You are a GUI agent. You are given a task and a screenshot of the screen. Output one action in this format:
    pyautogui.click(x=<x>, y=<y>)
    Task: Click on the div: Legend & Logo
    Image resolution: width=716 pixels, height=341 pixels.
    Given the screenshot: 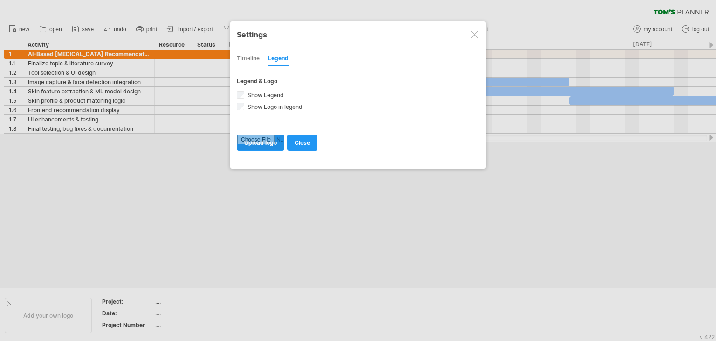 What is the action you would take?
    pyautogui.click(x=358, y=81)
    